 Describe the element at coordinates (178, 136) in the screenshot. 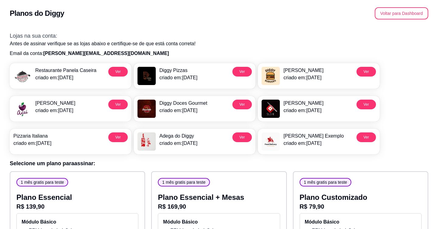

I see `p: Adega do Diggy` at that location.